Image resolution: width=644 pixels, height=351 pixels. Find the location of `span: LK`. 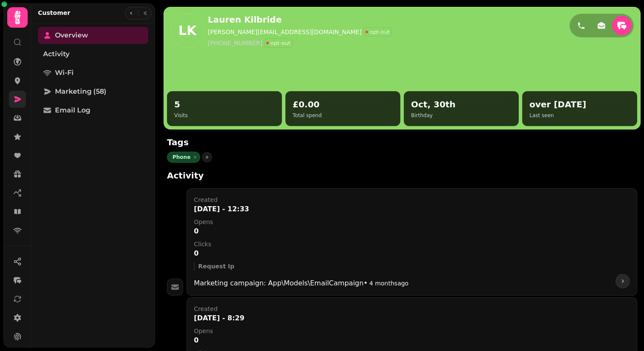

span: LK is located at coordinates (188, 31).